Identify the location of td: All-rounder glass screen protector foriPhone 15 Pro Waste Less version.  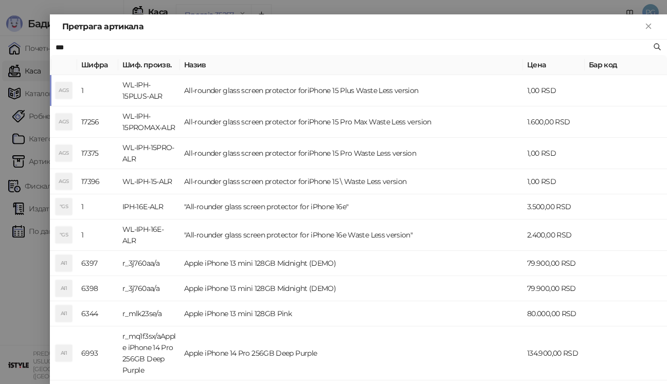
(351, 153).